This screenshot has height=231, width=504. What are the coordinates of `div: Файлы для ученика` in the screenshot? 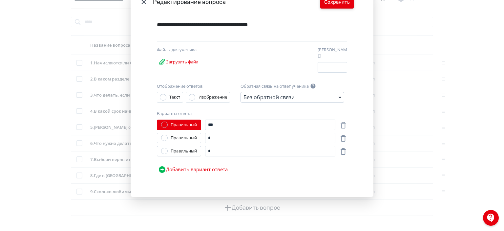 It's located at (191, 50).